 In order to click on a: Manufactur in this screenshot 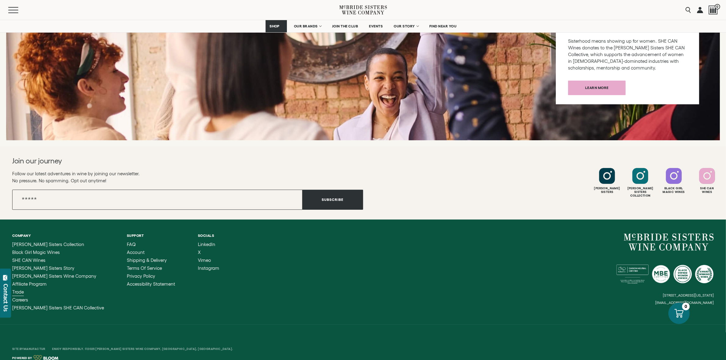, I will do `click(34, 349)`.